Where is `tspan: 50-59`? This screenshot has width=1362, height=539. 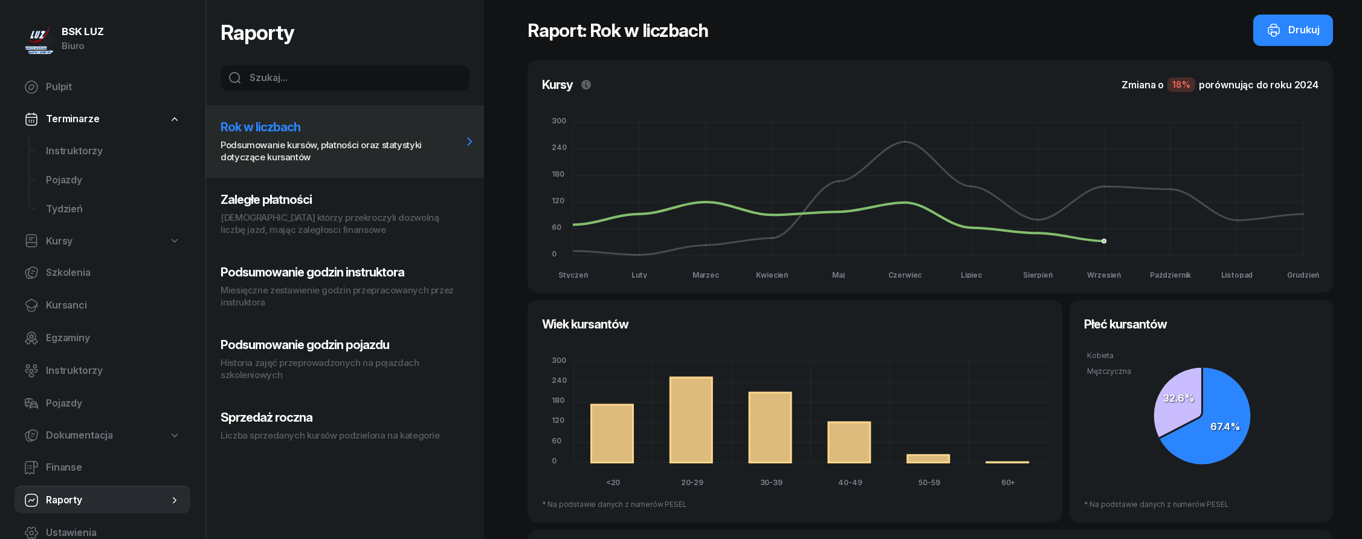
tspan: 50-59 is located at coordinates (929, 482).